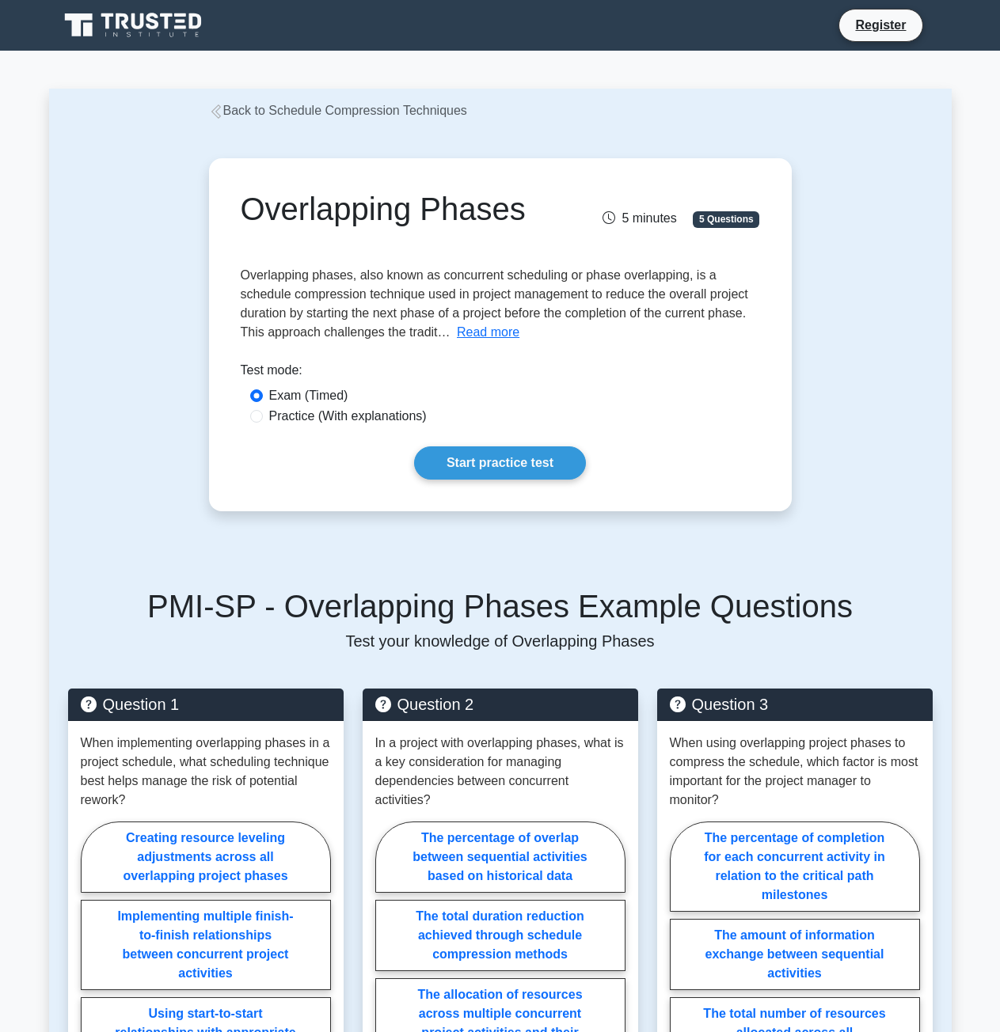 The width and height of the screenshot is (1000, 1032). What do you see at coordinates (500, 772) in the screenshot?
I see `p: In a project with overlapping phases, what is a key consideration for managing dependencies betwe...` at bounding box center [500, 772].